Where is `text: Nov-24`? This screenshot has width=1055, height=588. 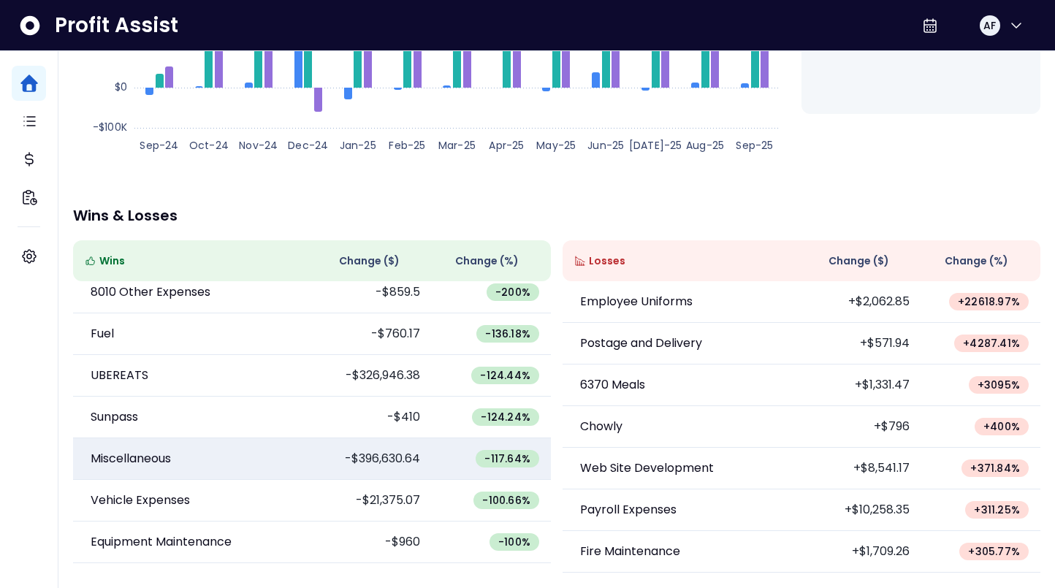
text: Nov-24 is located at coordinates (258, 145).